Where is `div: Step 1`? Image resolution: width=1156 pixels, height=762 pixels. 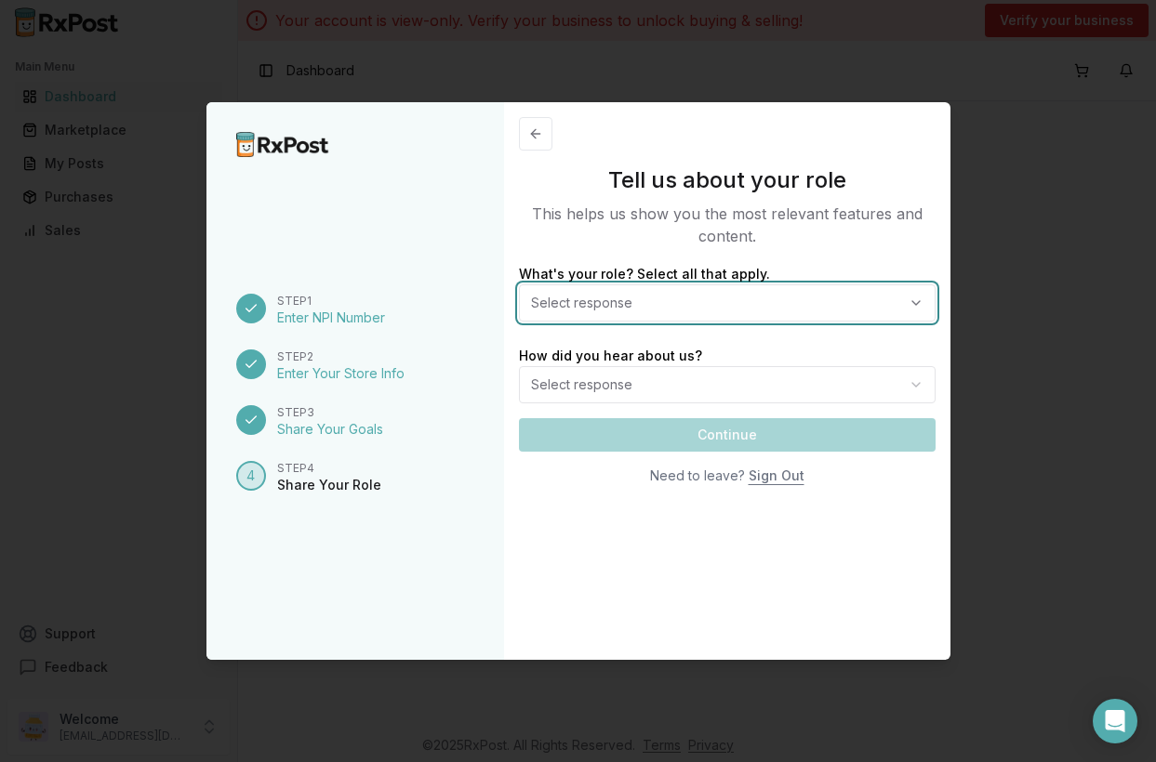 div: Step 1 is located at coordinates (331, 301).